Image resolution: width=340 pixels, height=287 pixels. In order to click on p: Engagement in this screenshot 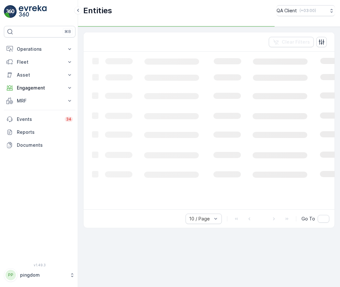, I will do `click(39, 88)`.